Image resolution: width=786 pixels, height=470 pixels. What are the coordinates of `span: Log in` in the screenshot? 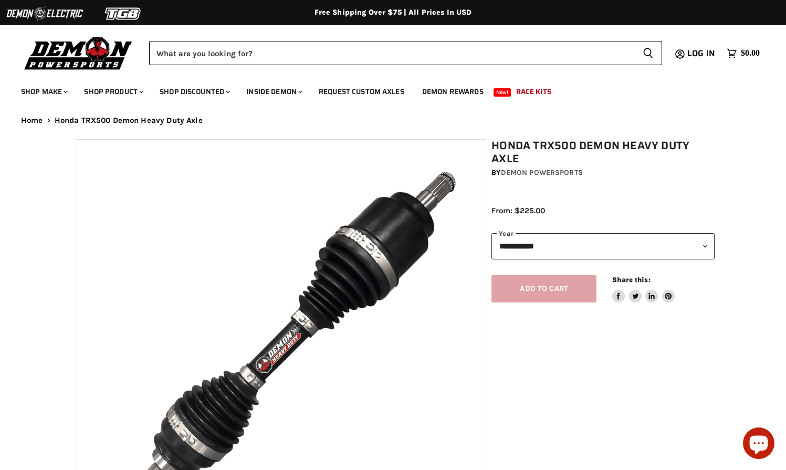 It's located at (701, 53).